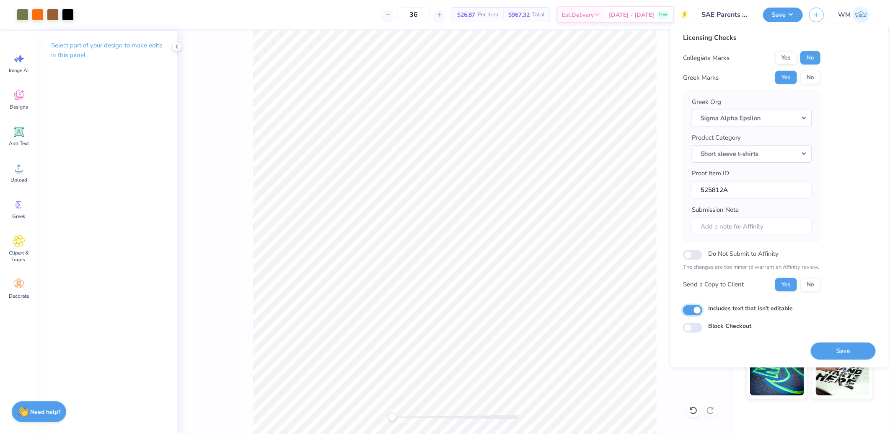 The width and height of the screenshot is (890, 434). I want to click on div: Send a Copy to Client, so click(713, 284).